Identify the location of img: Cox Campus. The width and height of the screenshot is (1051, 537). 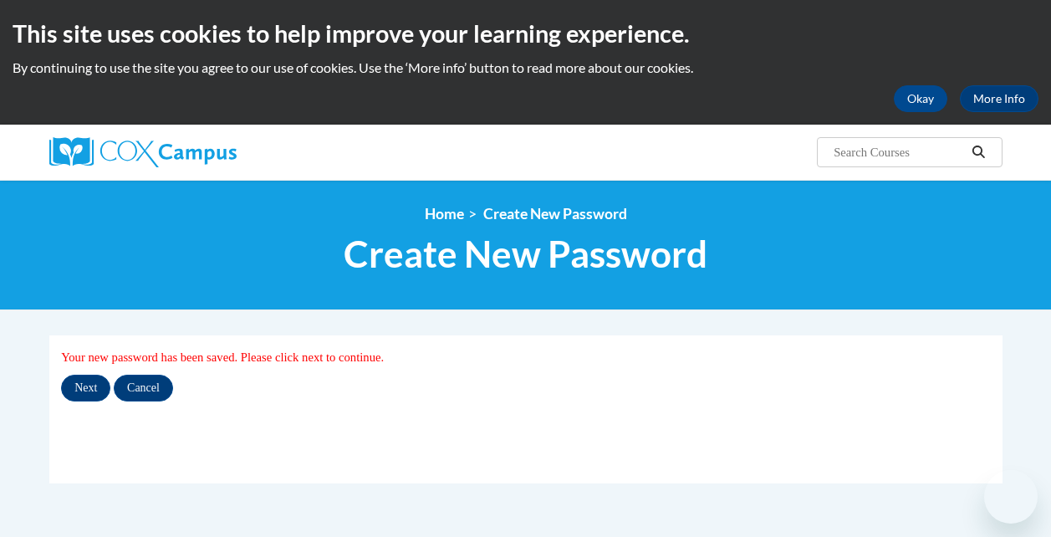
(143, 152).